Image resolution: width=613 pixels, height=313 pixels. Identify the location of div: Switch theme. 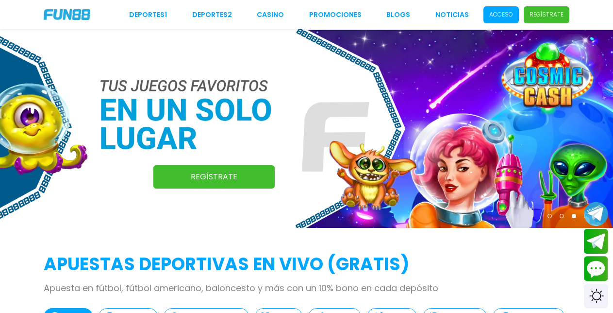
(596, 296).